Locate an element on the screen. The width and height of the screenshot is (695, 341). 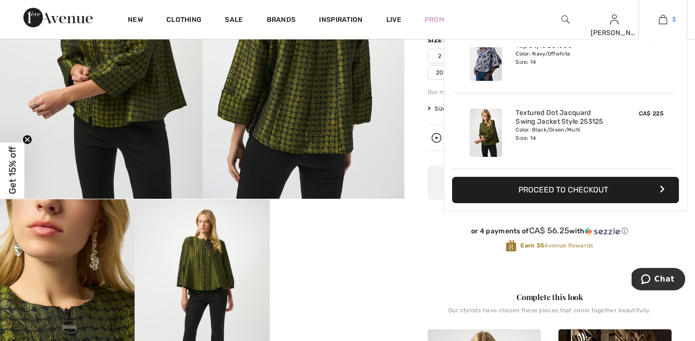
div: or 4 payments of with is located at coordinates (549, 231).